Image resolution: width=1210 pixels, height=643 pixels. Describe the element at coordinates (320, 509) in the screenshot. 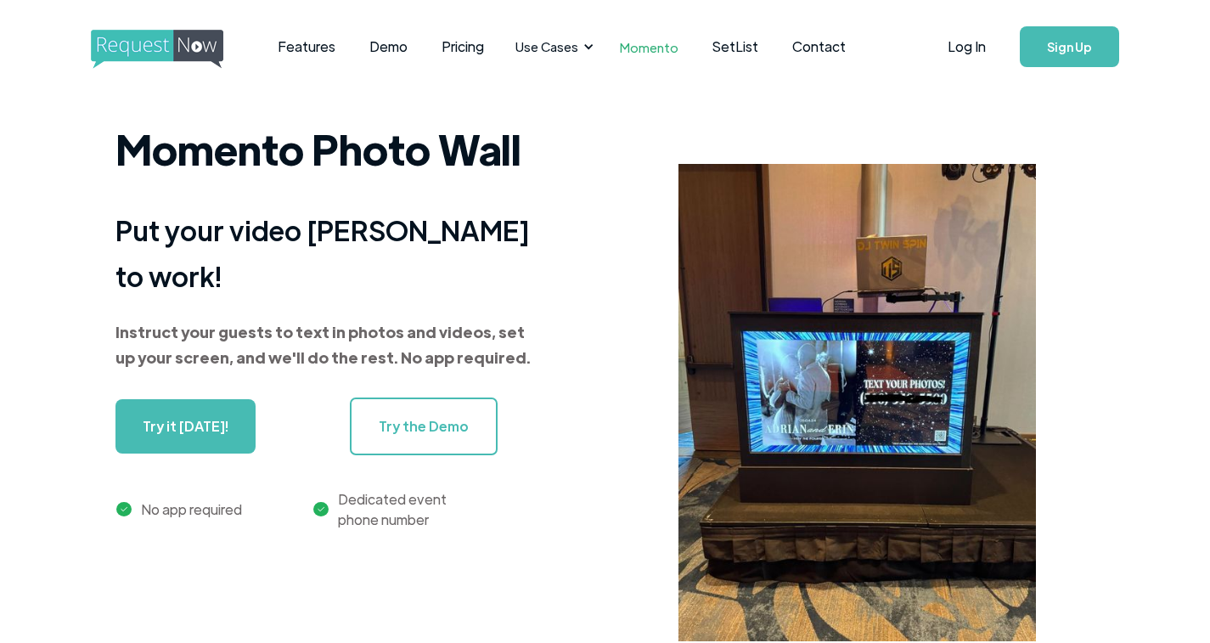

I see `img: green checkmark` at that location.